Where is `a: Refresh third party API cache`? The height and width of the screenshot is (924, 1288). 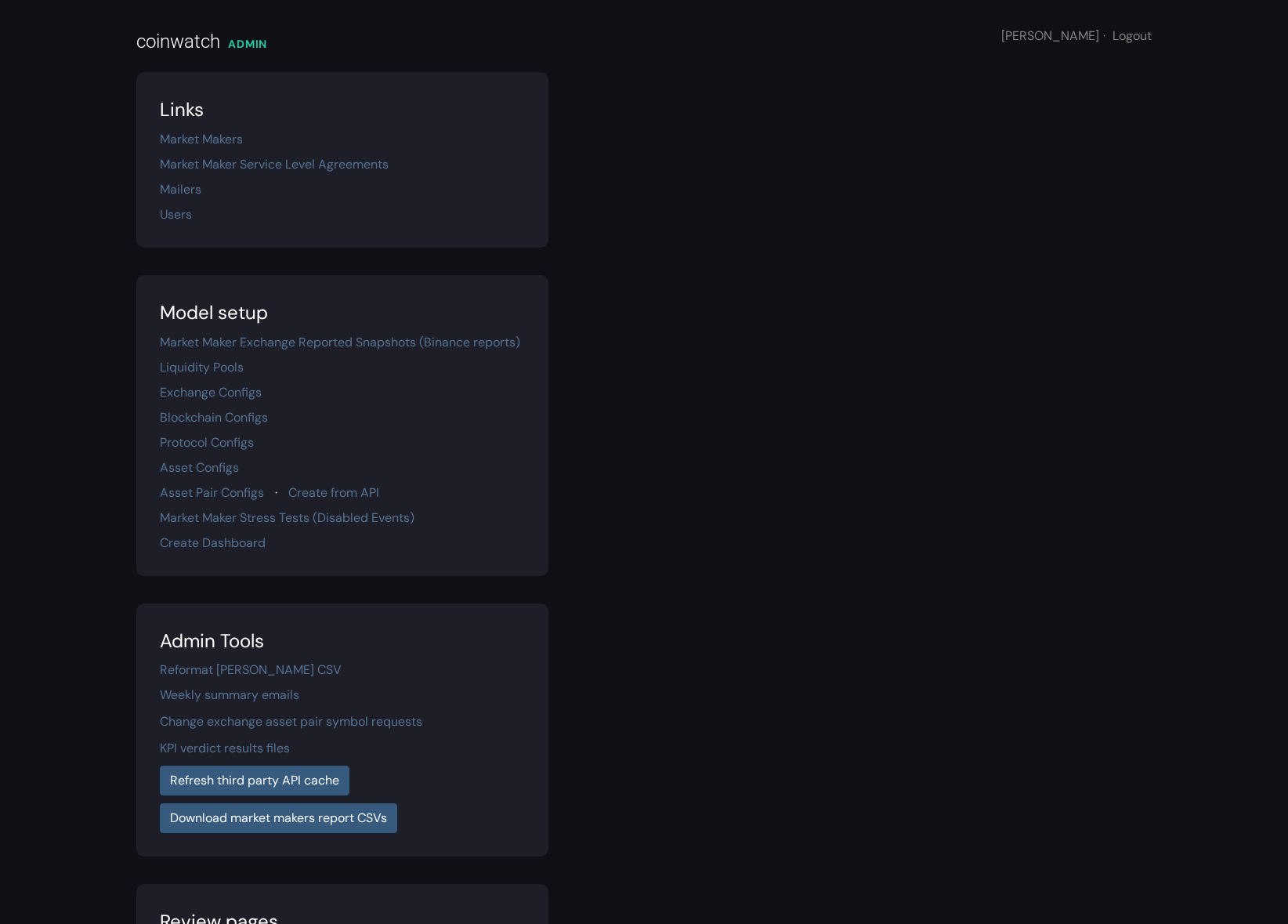
a: Refresh third party API cache is located at coordinates (254, 781).